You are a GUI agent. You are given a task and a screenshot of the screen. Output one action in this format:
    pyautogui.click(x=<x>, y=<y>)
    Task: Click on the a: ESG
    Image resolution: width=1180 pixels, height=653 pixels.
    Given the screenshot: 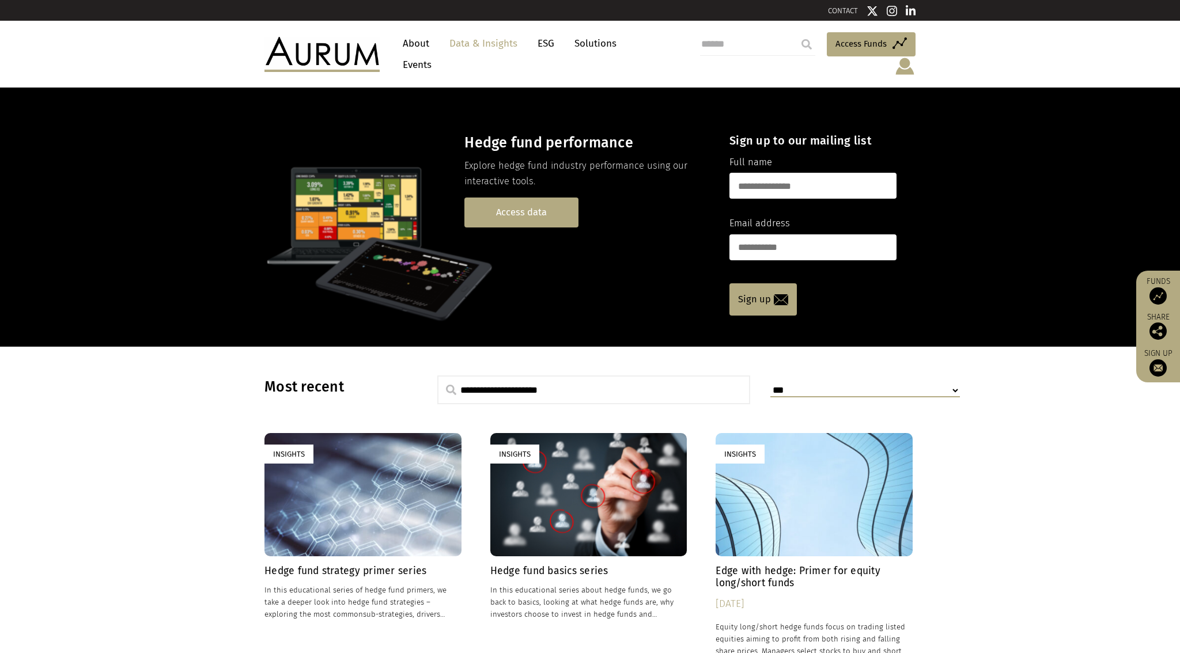 What is the action you would take?
    pyautogui.click(x=546, y=43)
    